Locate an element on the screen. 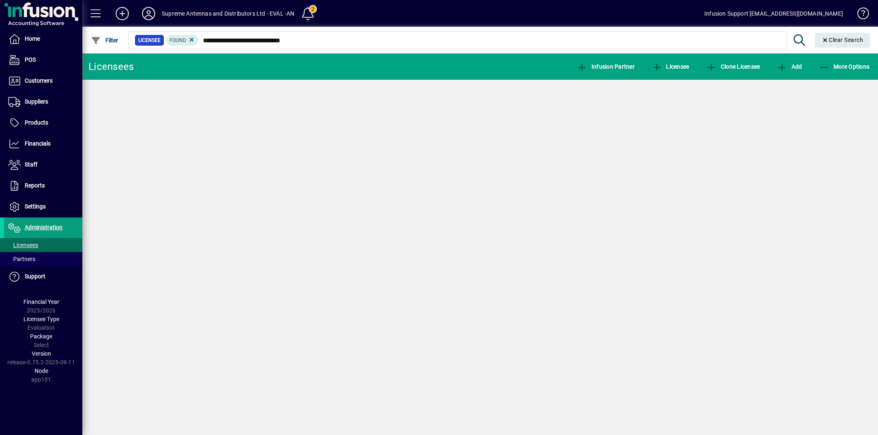  a: Products is located at coordinates (43, 123).